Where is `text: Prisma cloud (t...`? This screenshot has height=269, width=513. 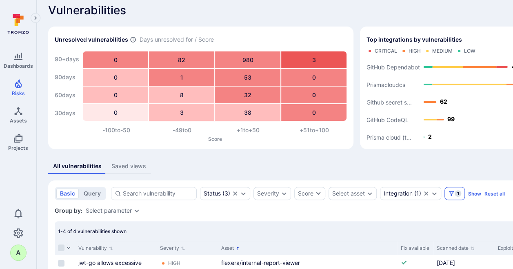 text: Prisma cloud (t... is located at coordinates (389, 137).